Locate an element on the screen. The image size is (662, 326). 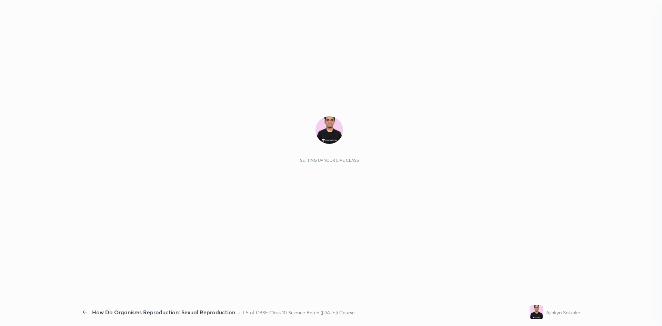
div: Setting up your live class is located at coordinates (329, 160).